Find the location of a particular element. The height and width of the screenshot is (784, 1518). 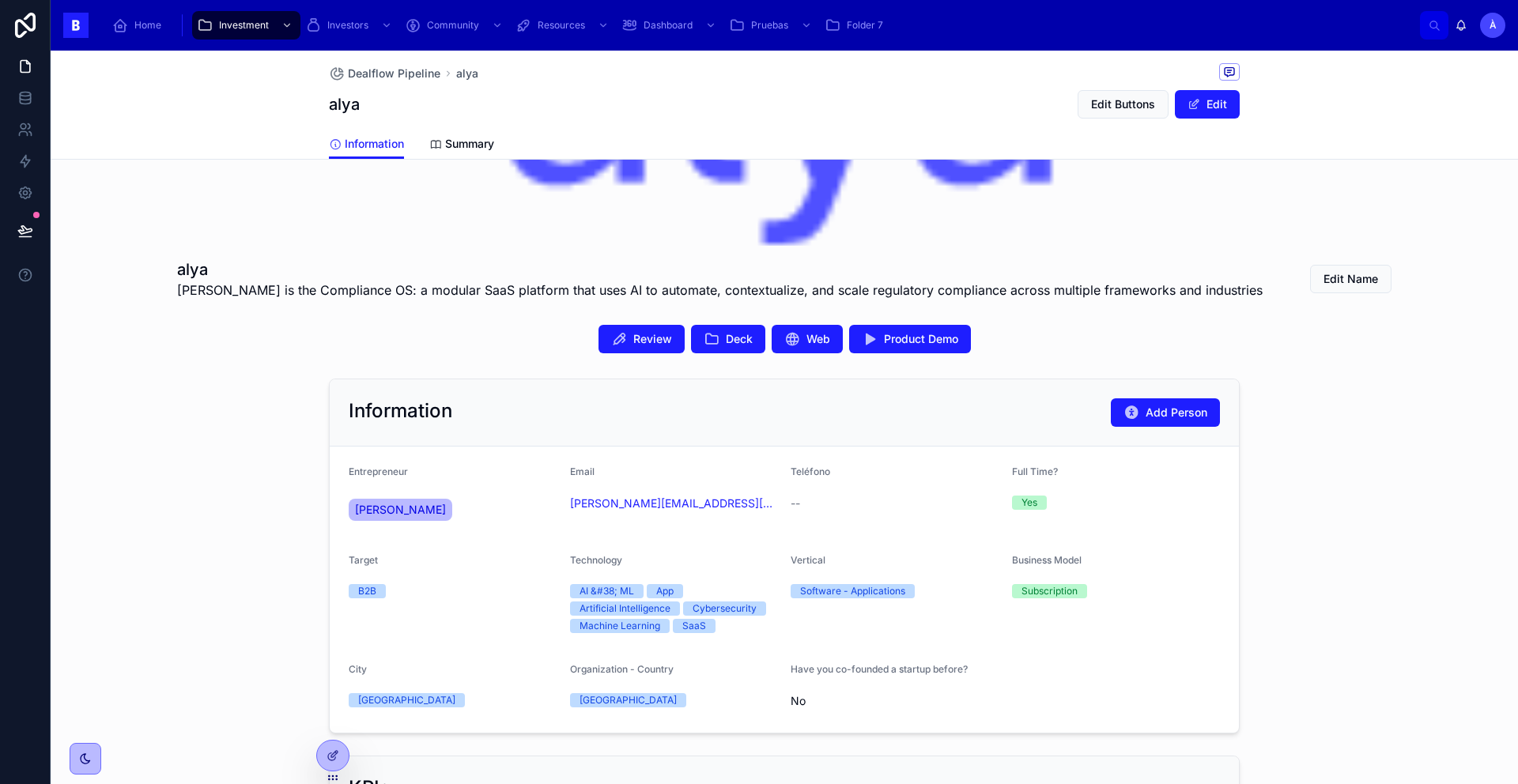

a: Information is located at coordinates (366, 144).